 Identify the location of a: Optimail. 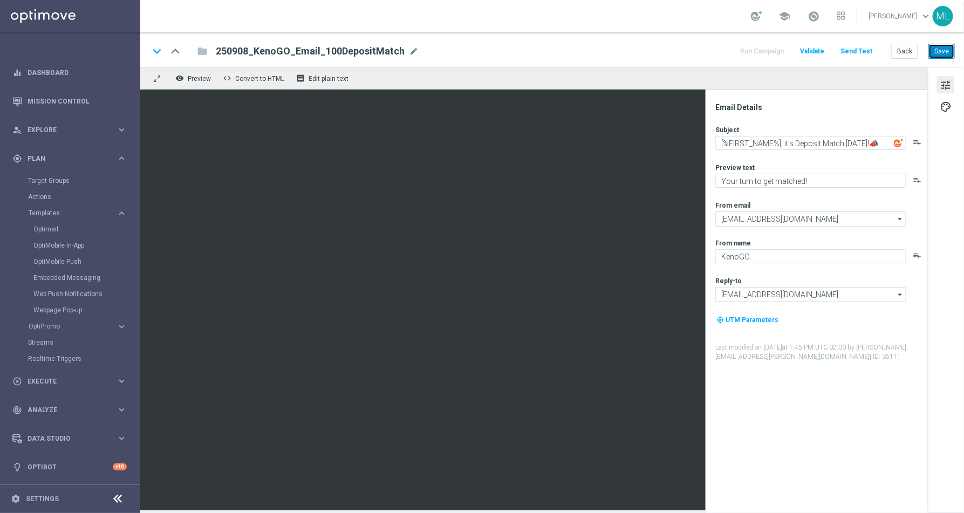
(73, 229).